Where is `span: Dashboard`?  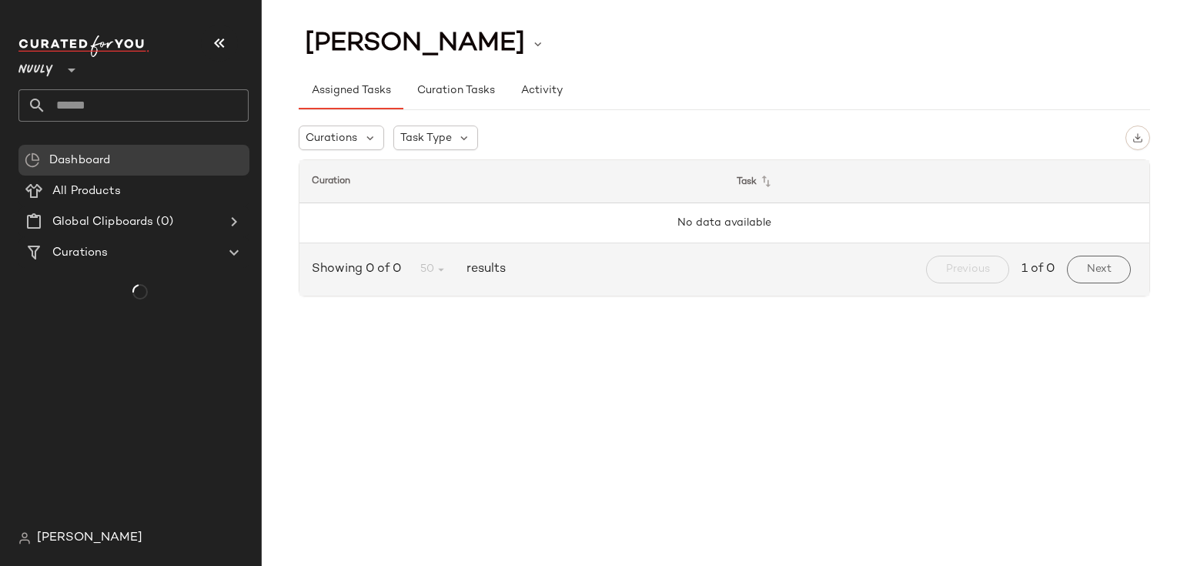
span: Dashboard is located at coordinates (79, 160).